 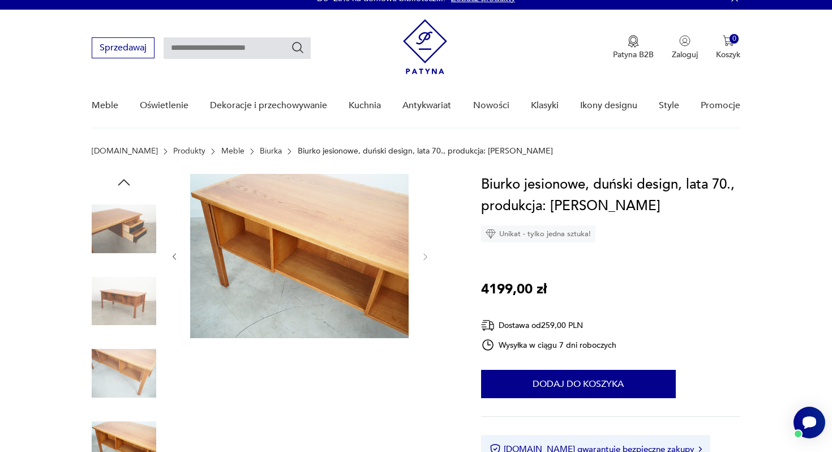 What do you see at coordinates (514, 289) in the screenshot?
I see `p: 4199,00 zł` at bounding box center [514, 289].